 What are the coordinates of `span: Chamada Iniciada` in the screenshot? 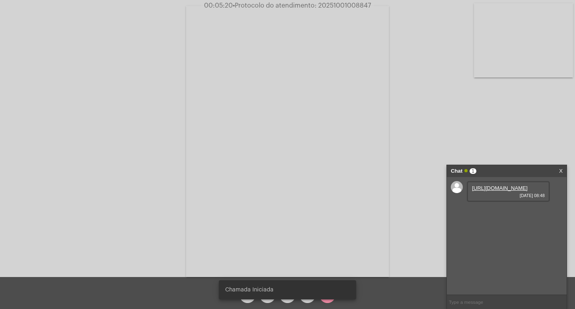 It's located at (249, 290).